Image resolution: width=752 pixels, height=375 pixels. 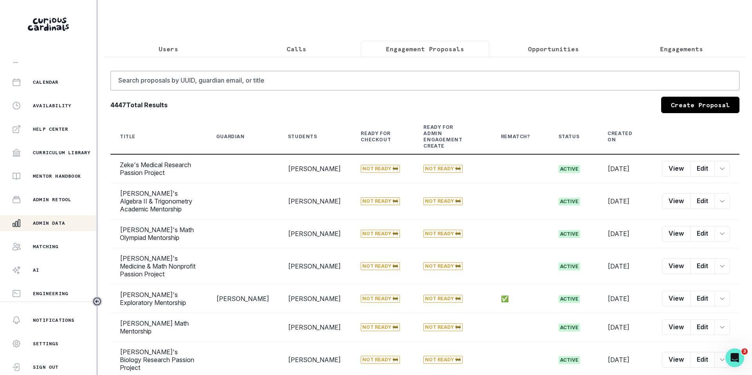 What do you see at coordinates (97, 302) in the screenshot?
I see `button: Toggle sidebar` at bounding box center [97, 302].